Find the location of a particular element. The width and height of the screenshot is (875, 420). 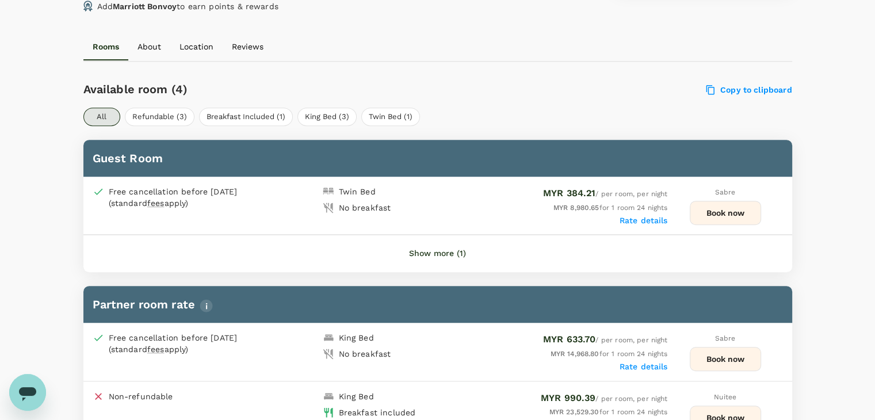

h6: Available room (4) is located at coordinates (289, 89).